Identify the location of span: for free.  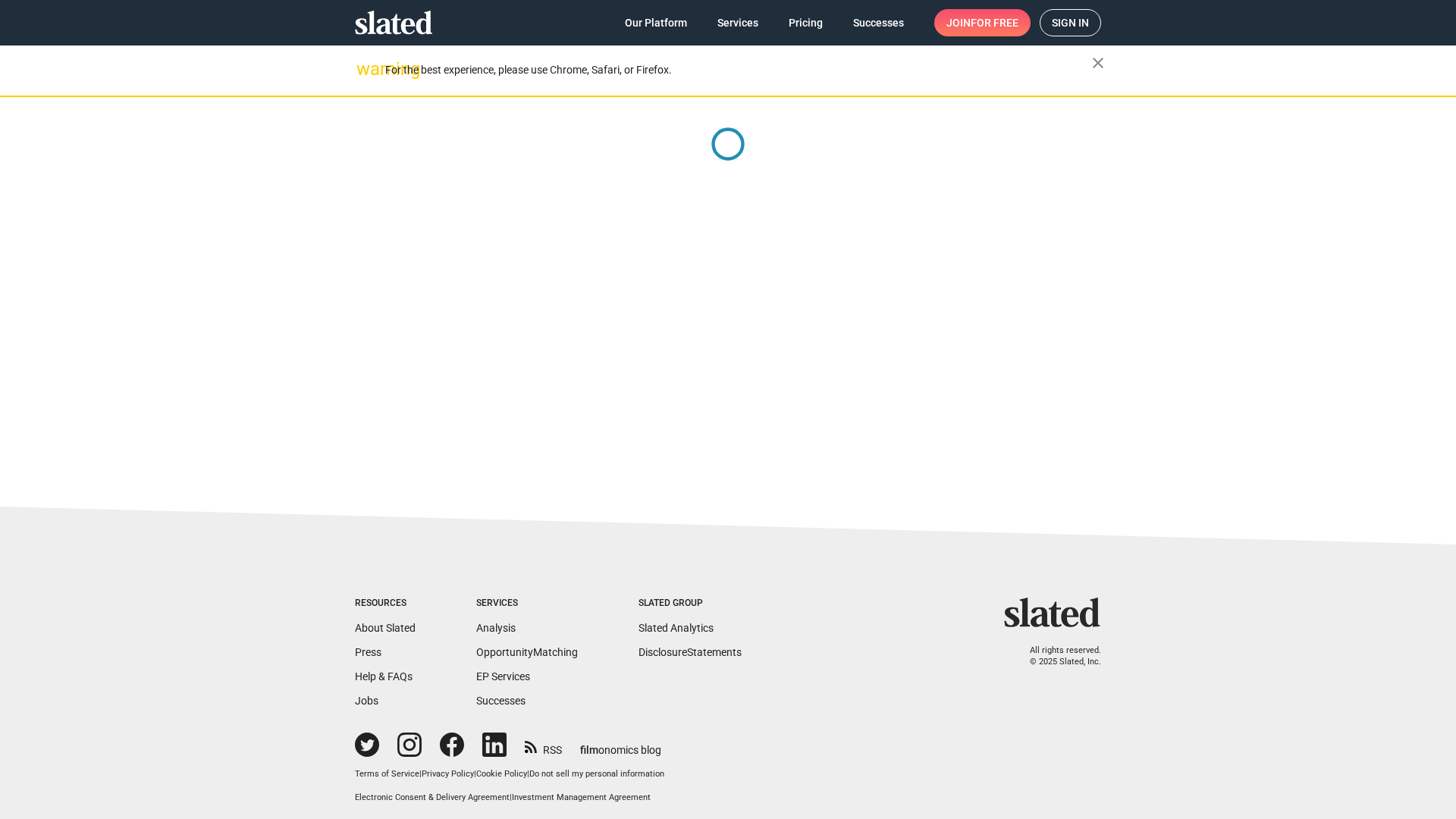
(994, 23).